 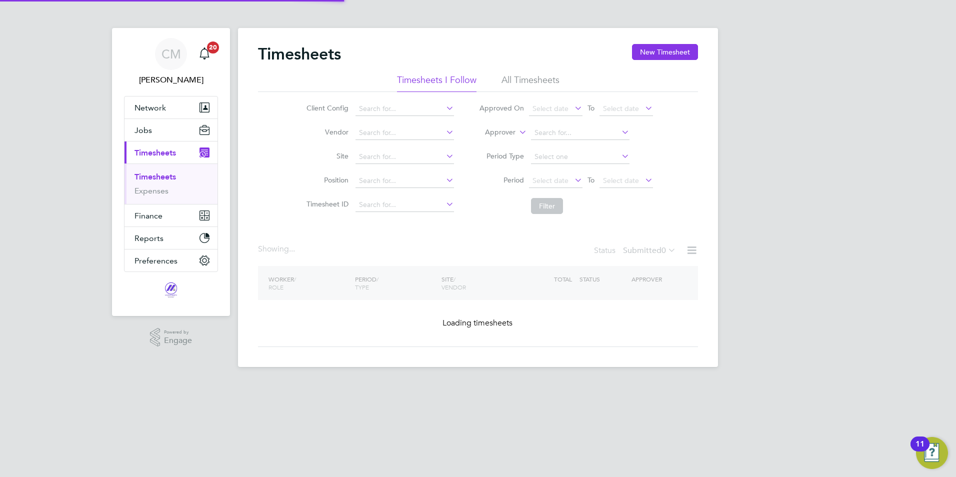 I want to click on input: Select one, so click(x=580, y=157).